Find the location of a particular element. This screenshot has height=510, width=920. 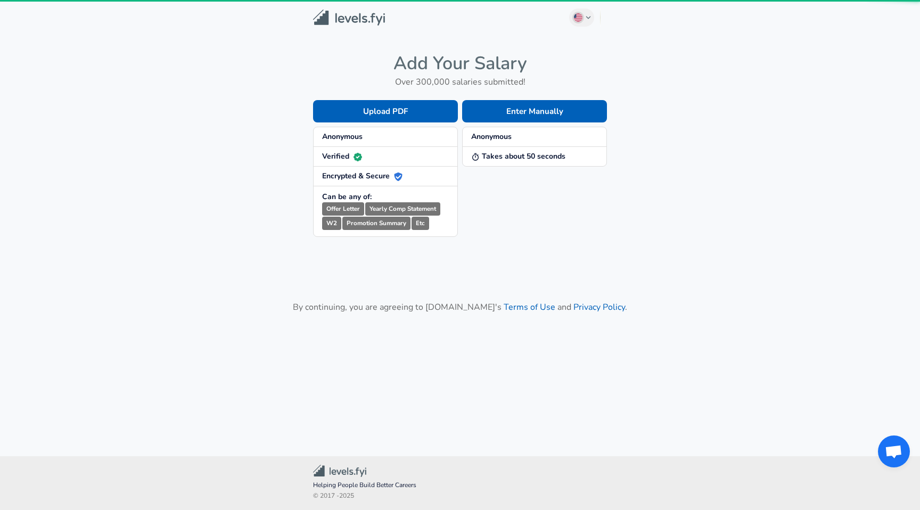

h6: Over 300,000 salaries submitted! is located at coordinates (460, 82).